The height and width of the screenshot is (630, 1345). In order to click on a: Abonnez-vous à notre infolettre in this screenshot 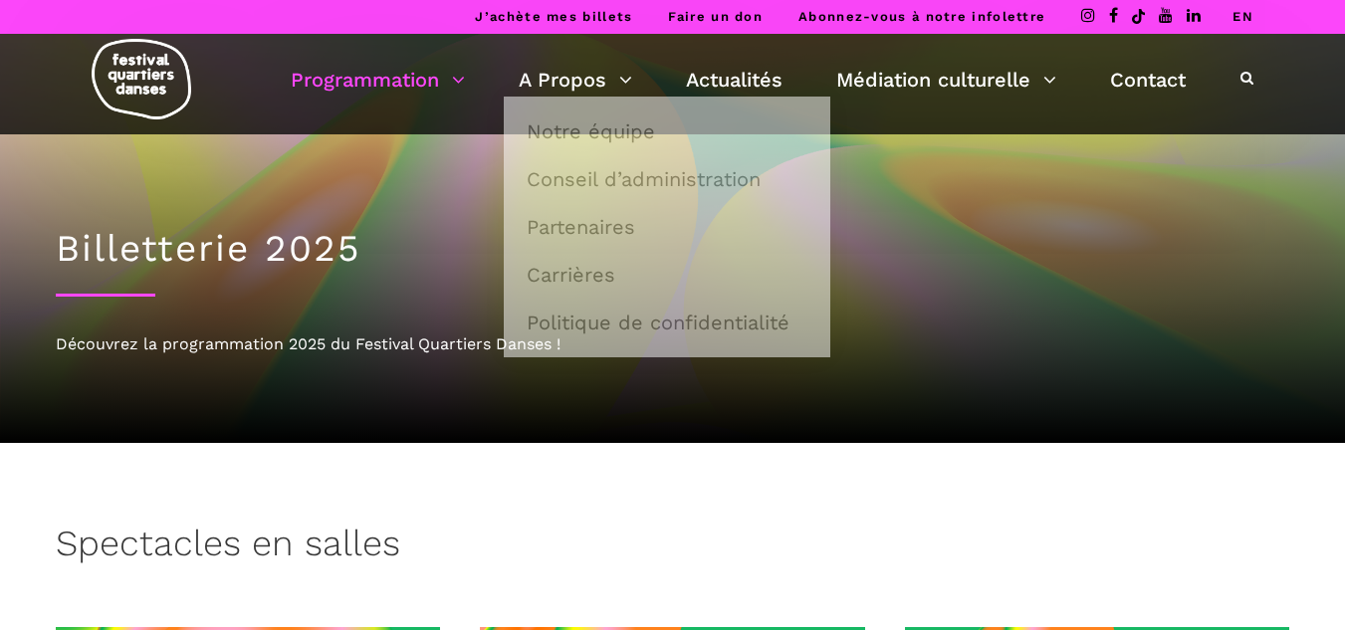, I will do `click(922, 16)`.